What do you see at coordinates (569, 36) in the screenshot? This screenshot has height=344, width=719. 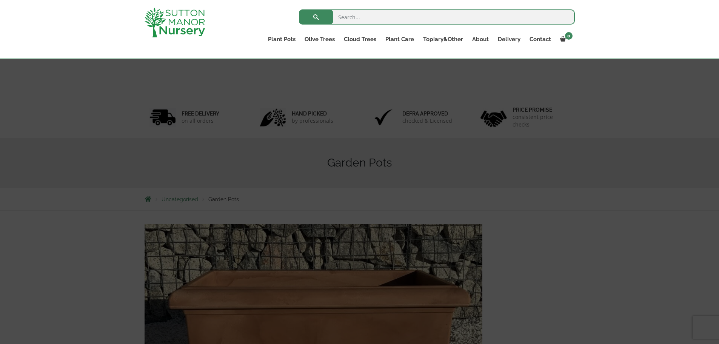 I see `span: 0` at bounding box center [569, 36].